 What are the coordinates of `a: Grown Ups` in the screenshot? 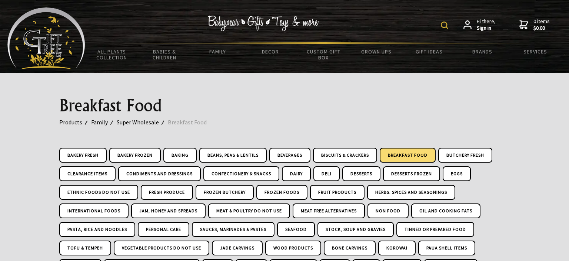 It's located at (376, 52).